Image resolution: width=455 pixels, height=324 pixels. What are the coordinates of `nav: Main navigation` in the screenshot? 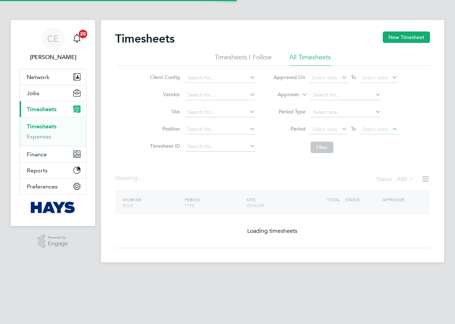 It's located at (53, 123).